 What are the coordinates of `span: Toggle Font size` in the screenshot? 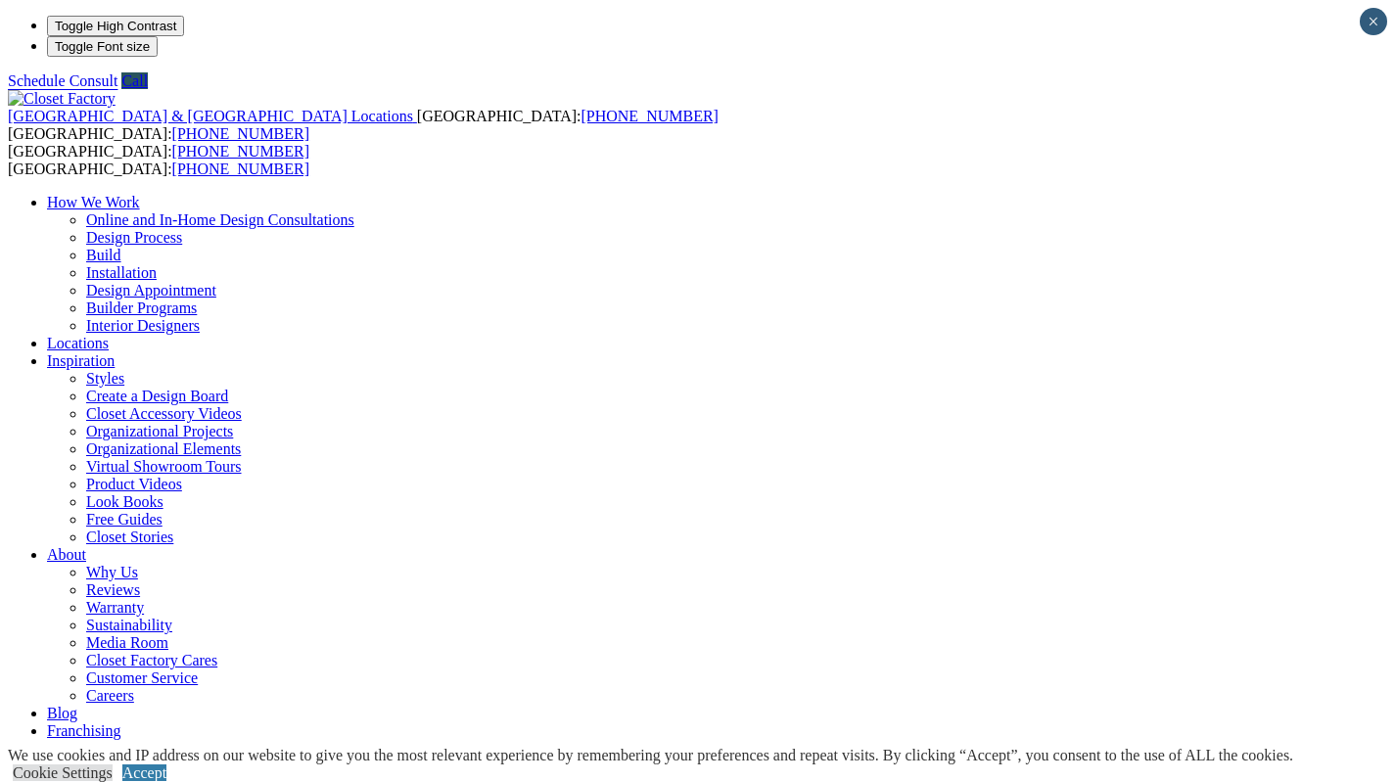 It's located at (102, 46).